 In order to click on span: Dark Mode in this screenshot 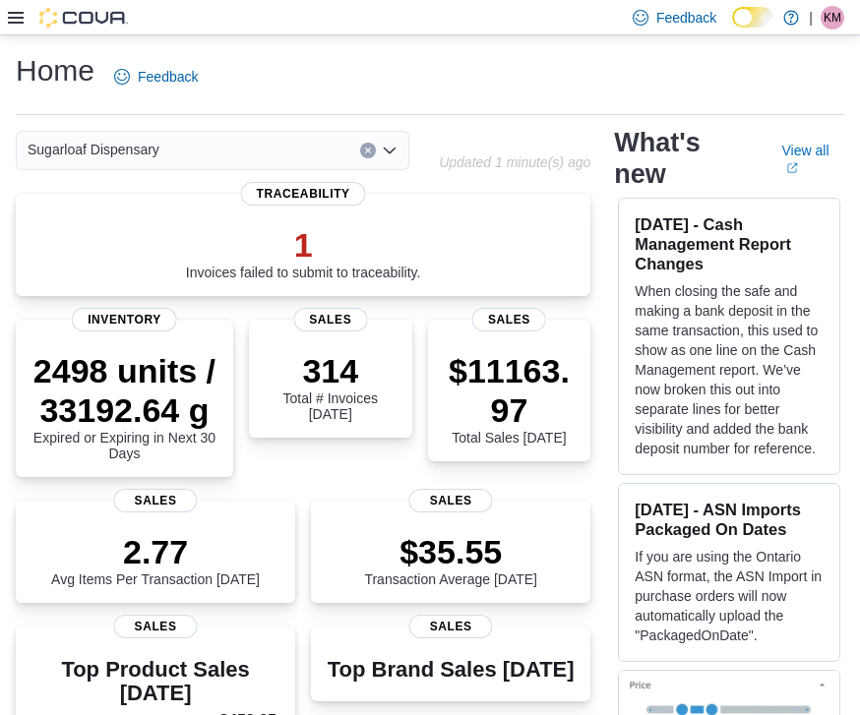, I will do `click(732, 28)`.